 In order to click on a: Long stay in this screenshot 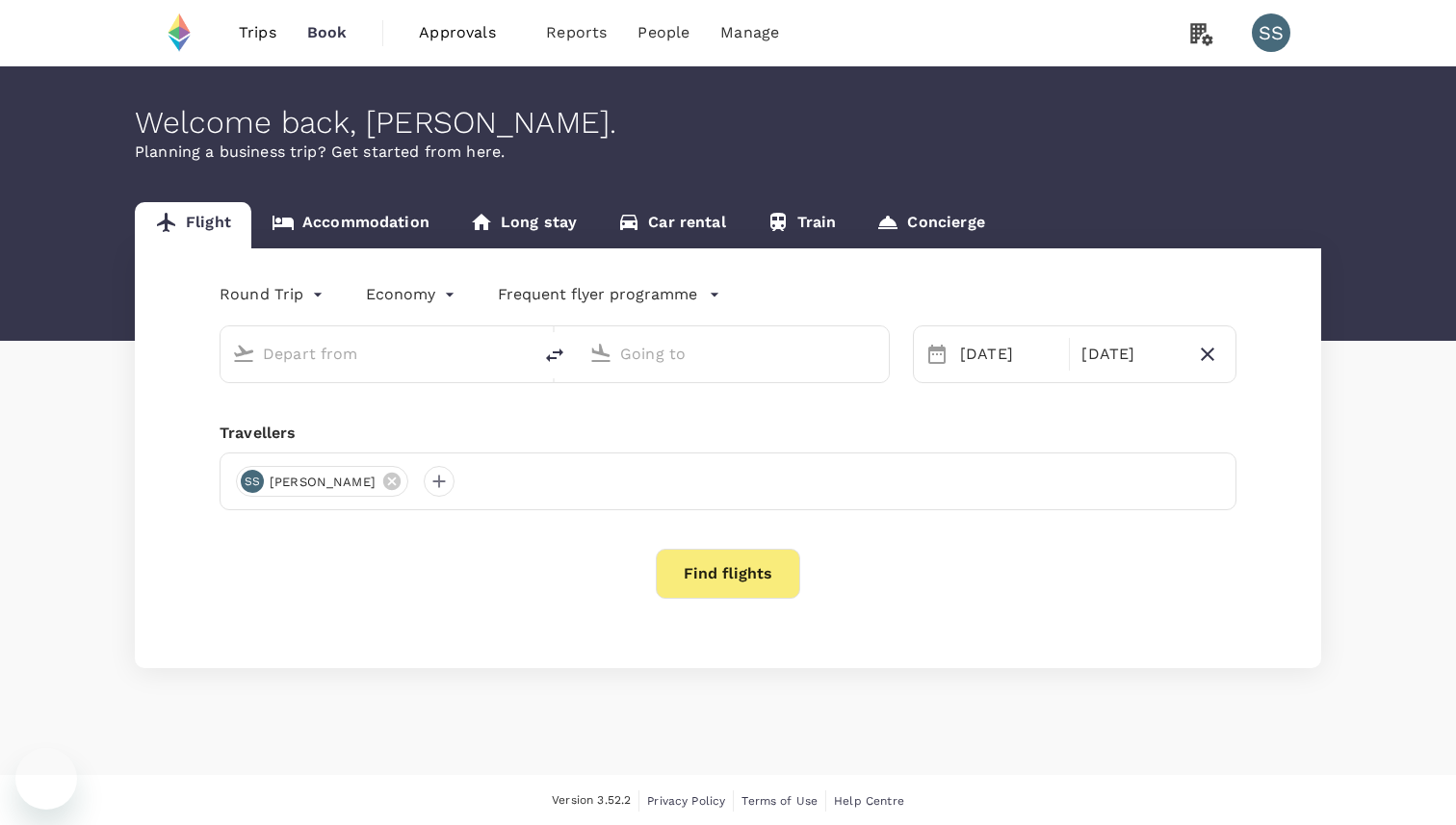, I will do `click(523, 225)`.